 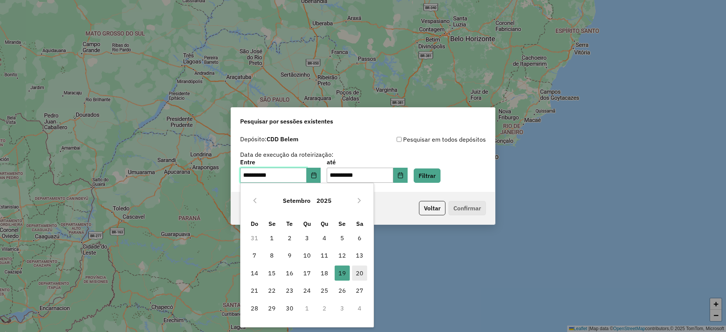 I want to click on span: 13, so click(x=360, y=256).